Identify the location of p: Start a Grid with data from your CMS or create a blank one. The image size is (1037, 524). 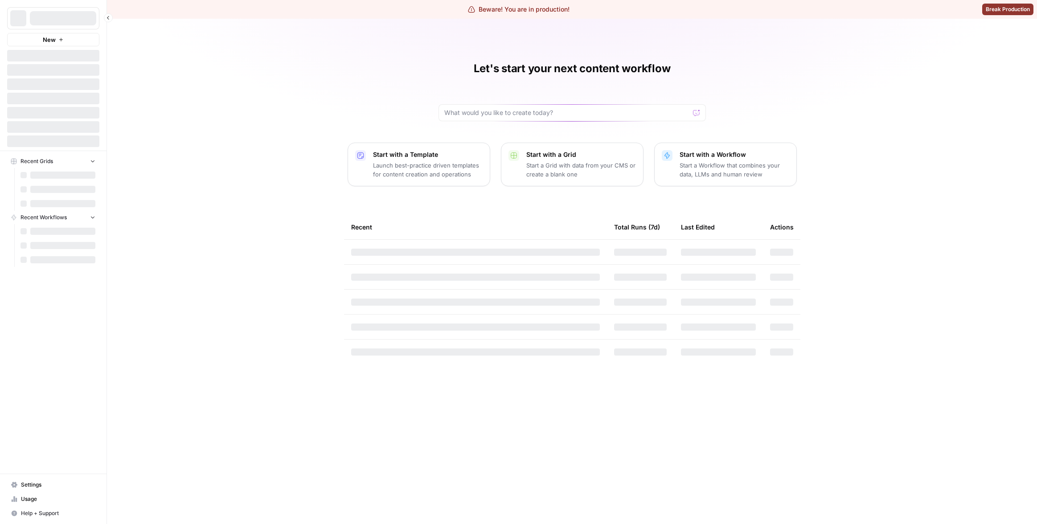
(581, 170).